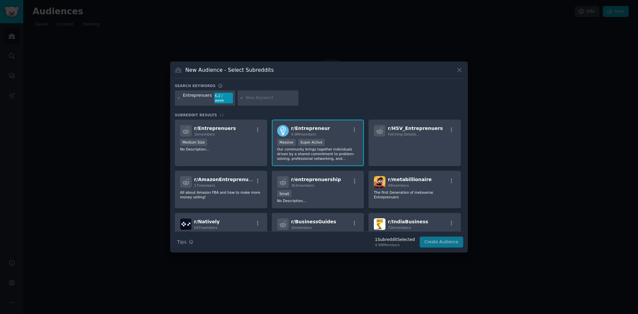  What do you see at coordinates (271, 98) in the screenshot?
I see `input: New Keyword` at bounding box center [271, 98].